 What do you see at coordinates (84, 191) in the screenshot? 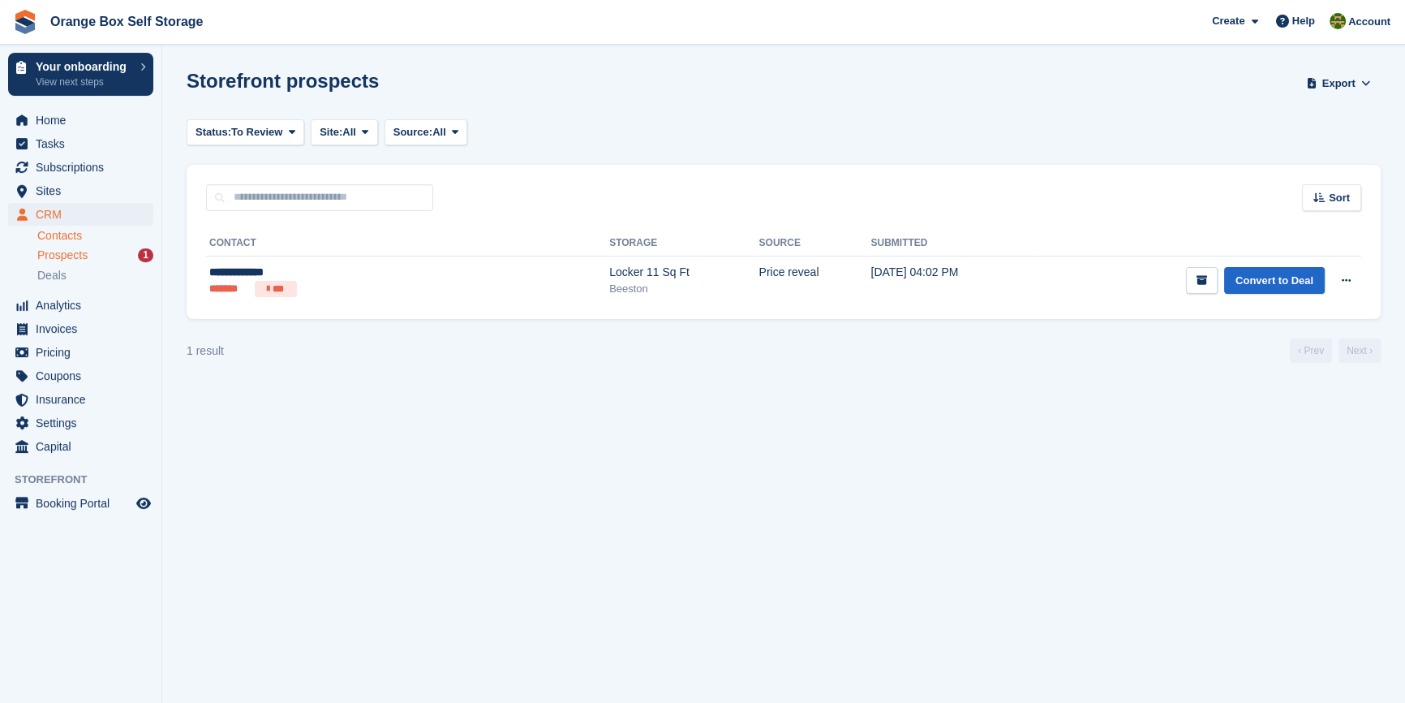
I see `span: Sites` at bounding box center [84, 191].